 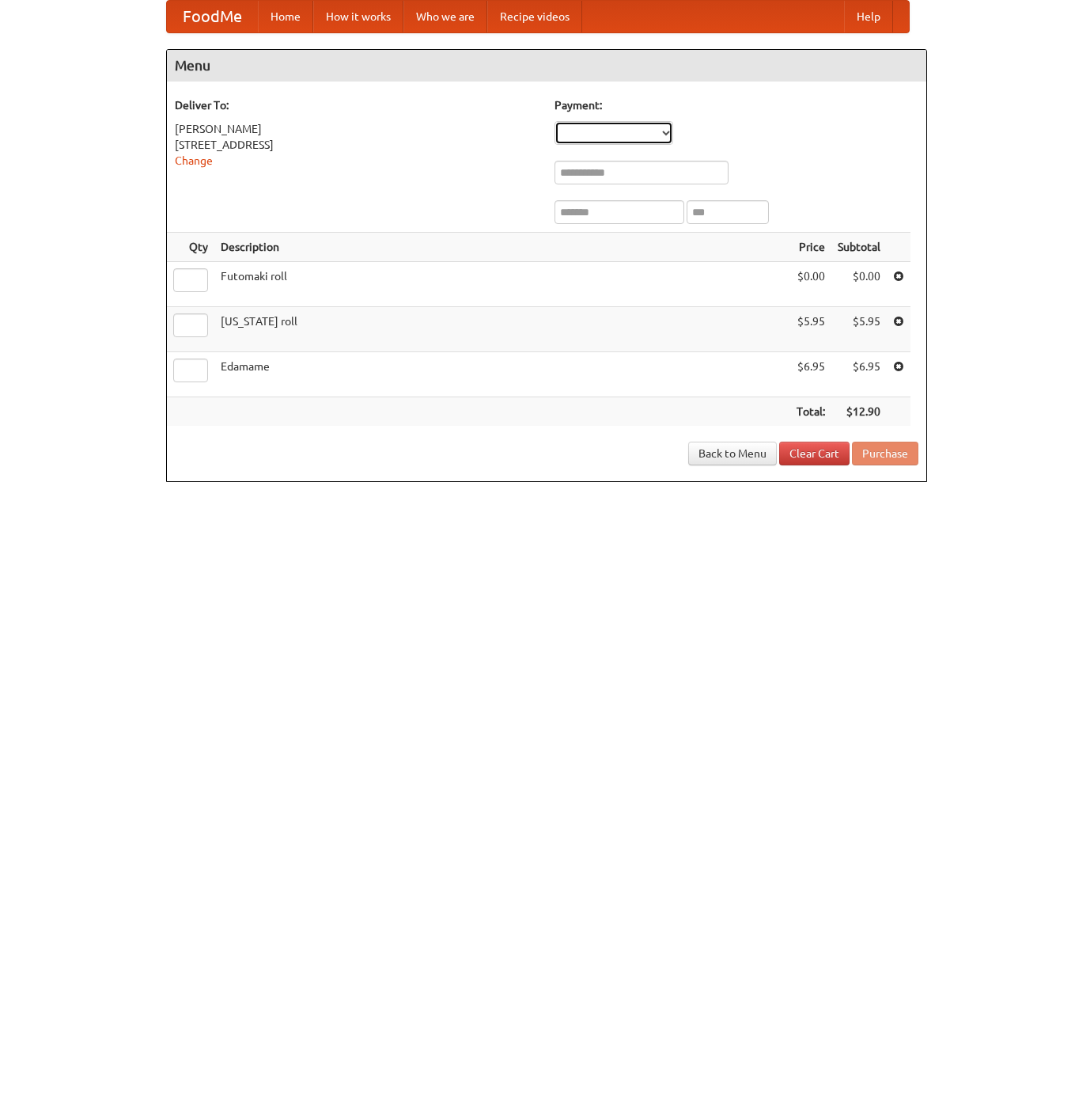 I want to click on a: Help, so click(x=869, y=16).